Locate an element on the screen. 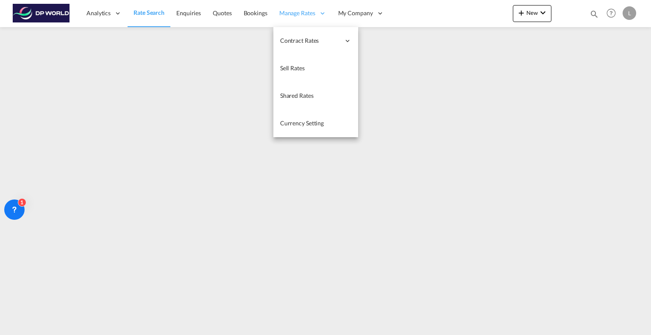 The width and height of the screenshot is (651, 335). span: Quotes is located at coordinates (222, 13).